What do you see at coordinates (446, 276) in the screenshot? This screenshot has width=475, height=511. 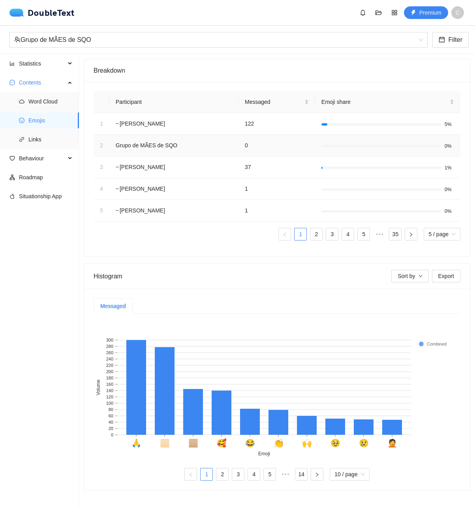 I see `button: Export` at bounding box center [446, 276].